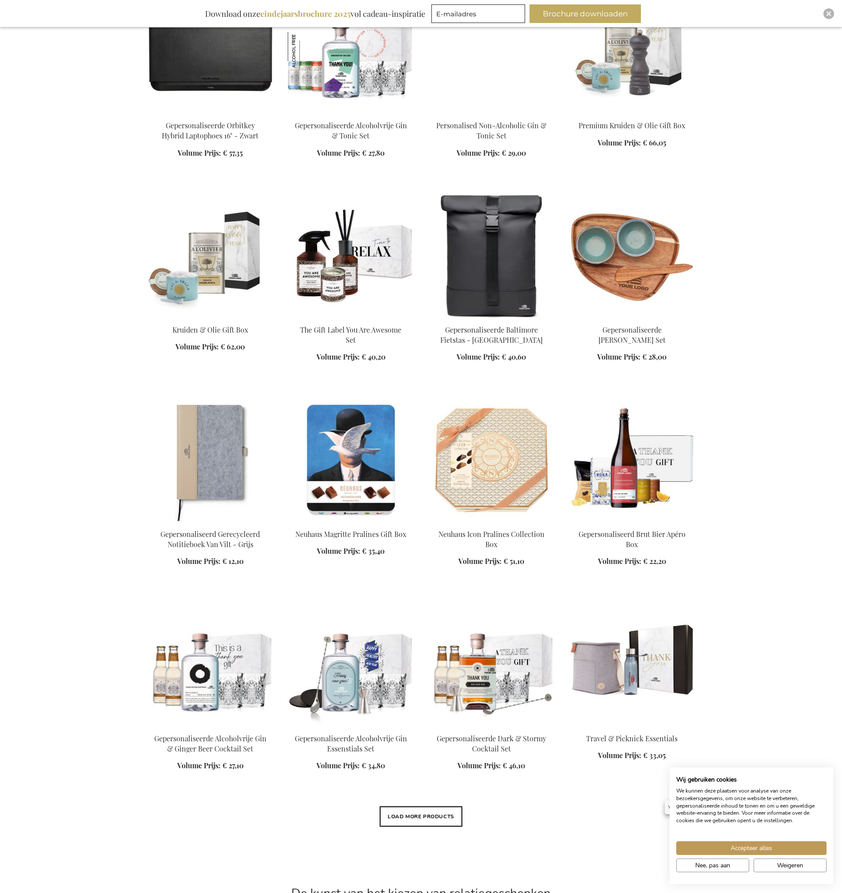  What do you see at coordinates (492, 522) in the screenshot?
I see `a: Neuhaus Icon Pralines Collection Box - Exclusive Business Gifts` at bounding box center [492, 522].